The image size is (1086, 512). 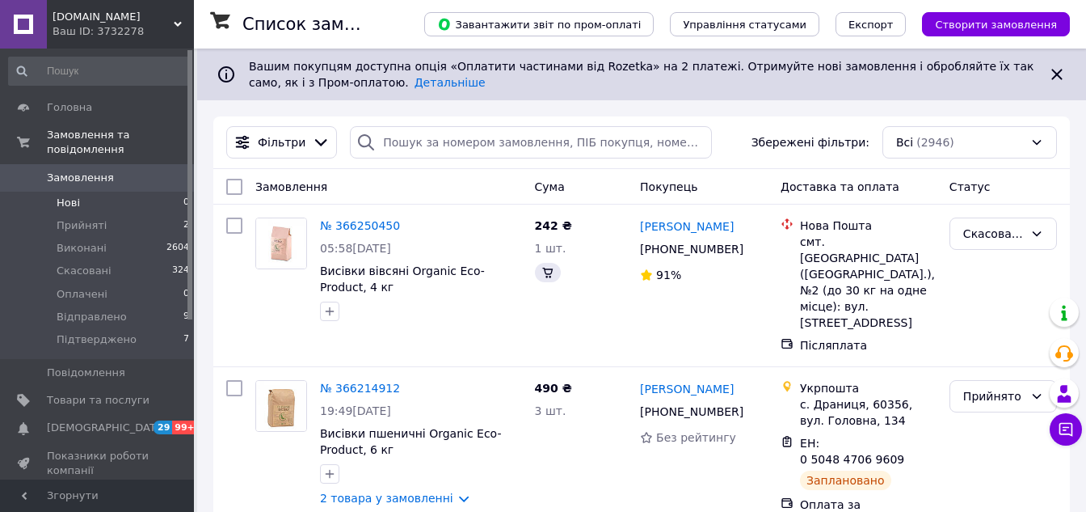 I want to click on span: Висівки вівсяні Organic Eco-Product, 4 кг, so click(x=403, y=279).